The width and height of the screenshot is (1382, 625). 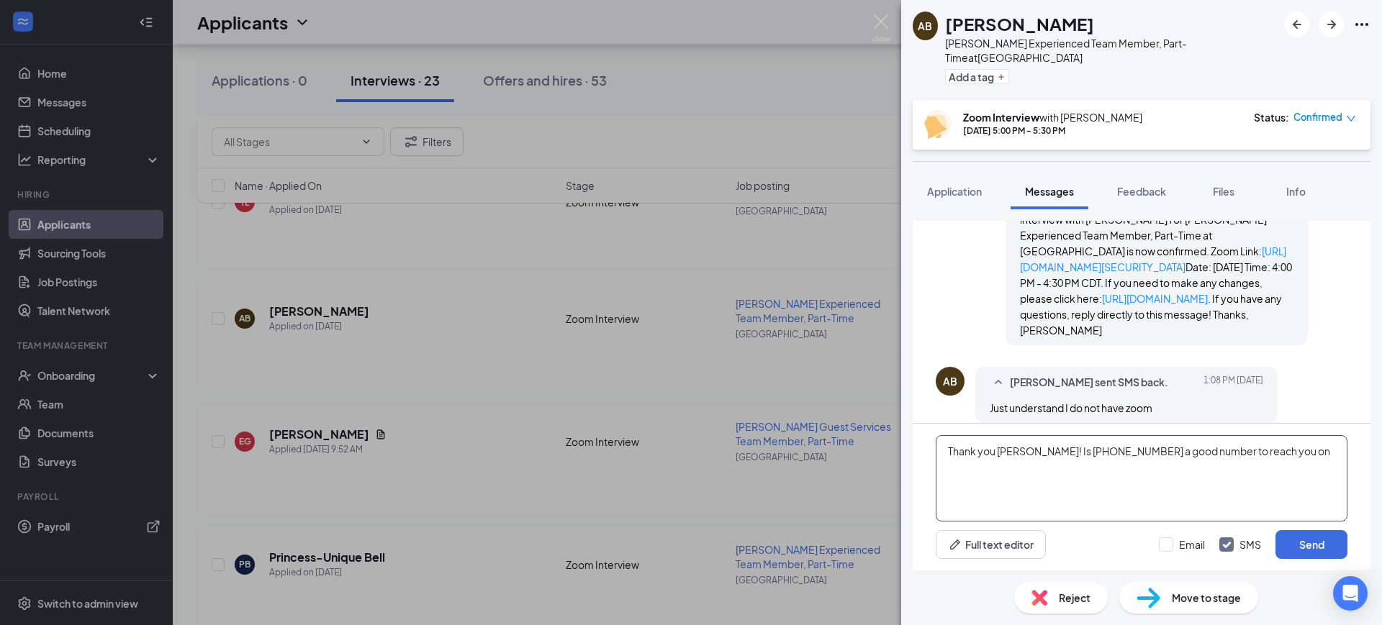 I want to click on svg: SmallChevronUp, so click(x=998, y=383).